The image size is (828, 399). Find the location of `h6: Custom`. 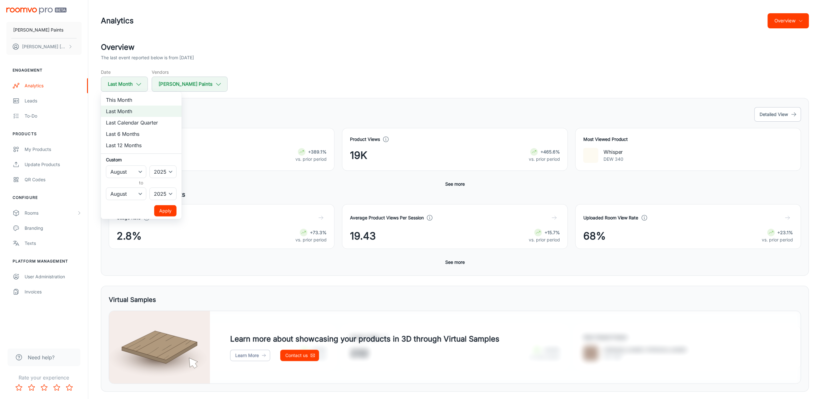

h6: Custom is located at coordinates (141, 160).